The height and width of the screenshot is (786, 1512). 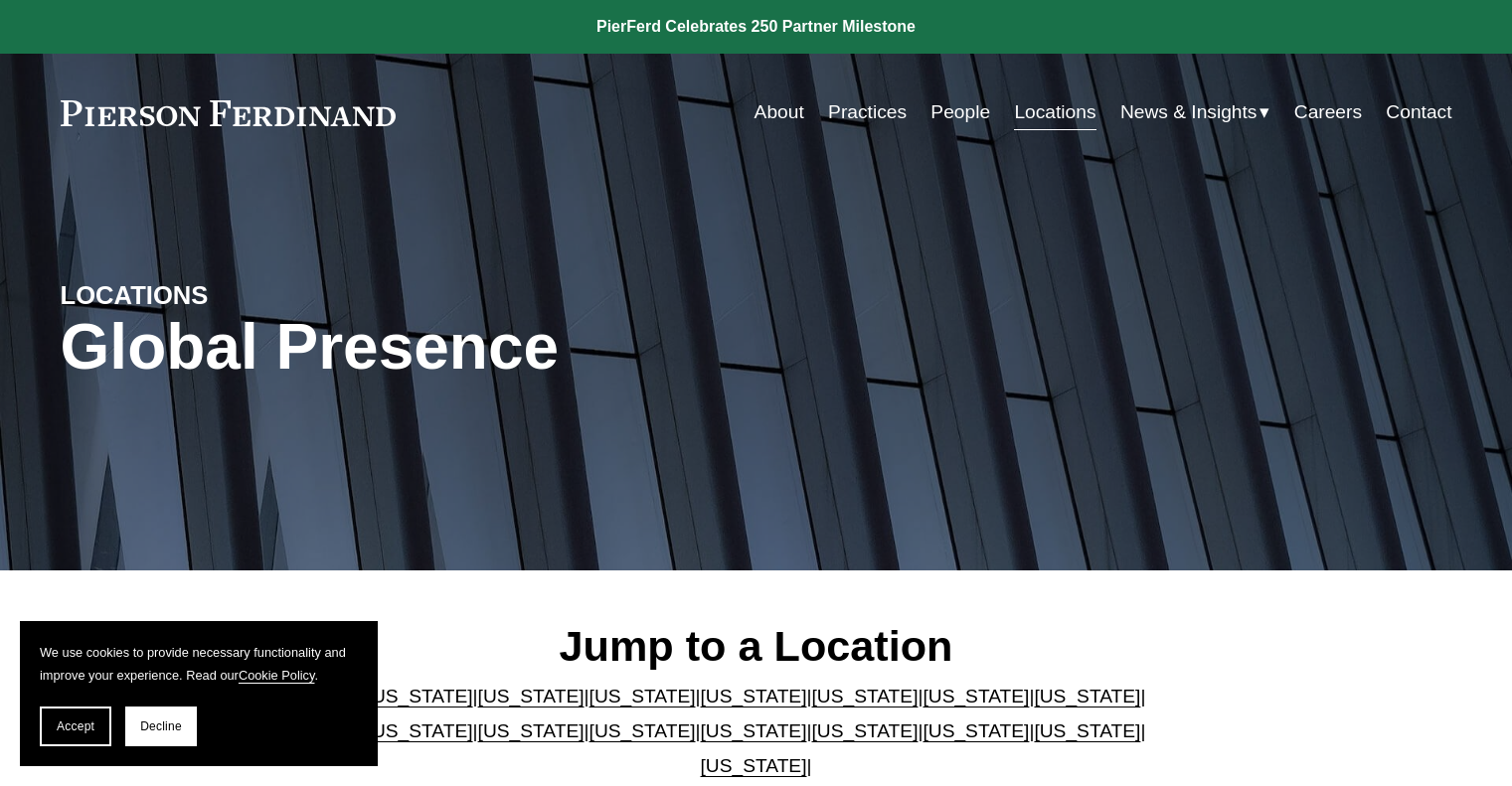 I want to click on a: Cookie Policy, so click(x=276, y=674).